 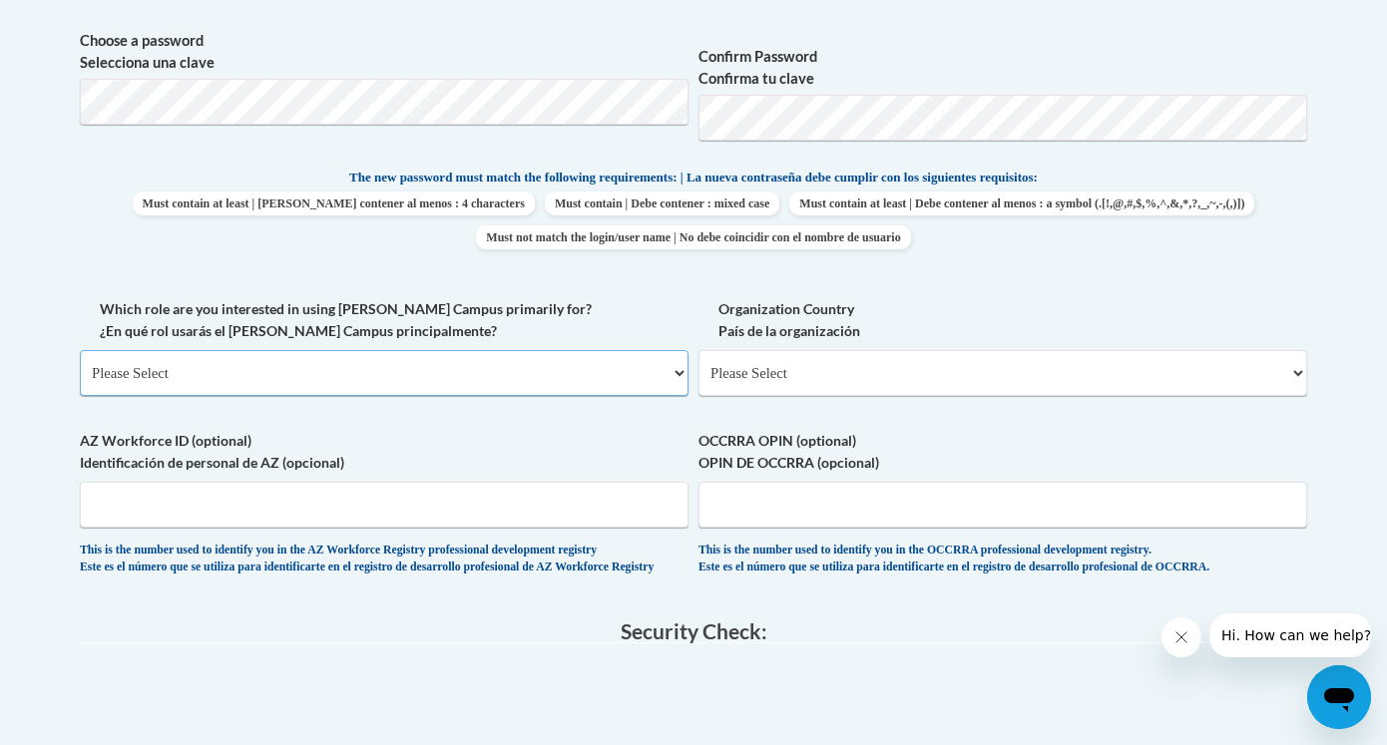 I want to click on span: Must contain | Debe contener : mixed case, so click(x=662, y=204).